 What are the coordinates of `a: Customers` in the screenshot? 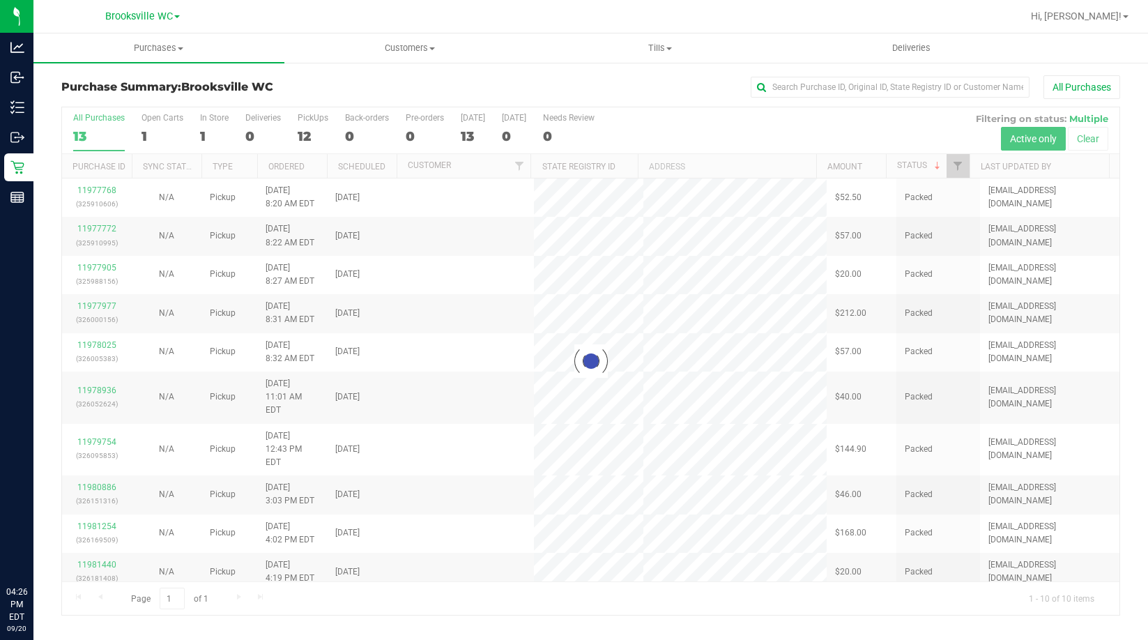 It's located at (410, 48).